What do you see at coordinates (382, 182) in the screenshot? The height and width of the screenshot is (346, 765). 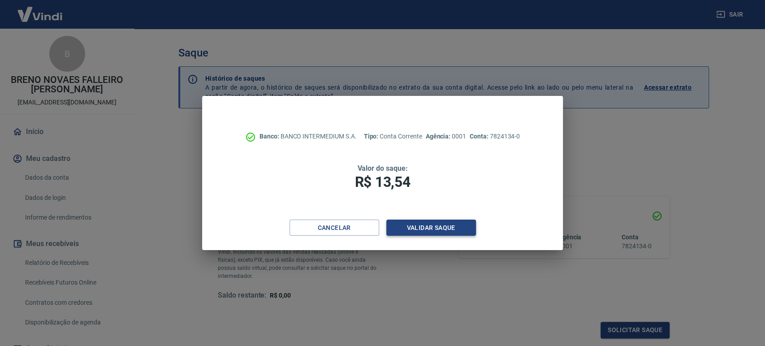 I see `span: R$ 13,54` at bounding box center [382, 182].